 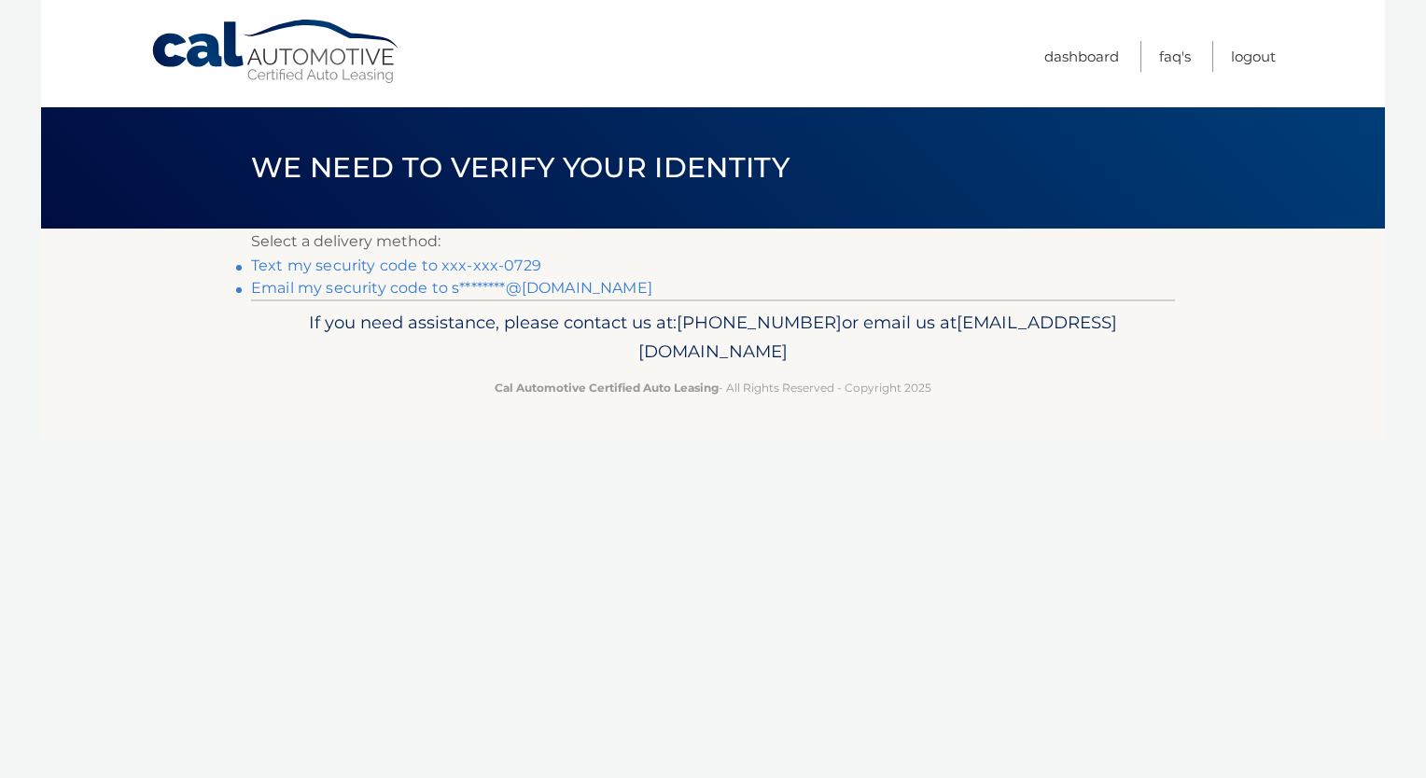 What do you see at coordinates (713, 387) in the screenshot?
I see `p: - All Rights Reserved - Copyright 2025` at bounding box center [713, 387].